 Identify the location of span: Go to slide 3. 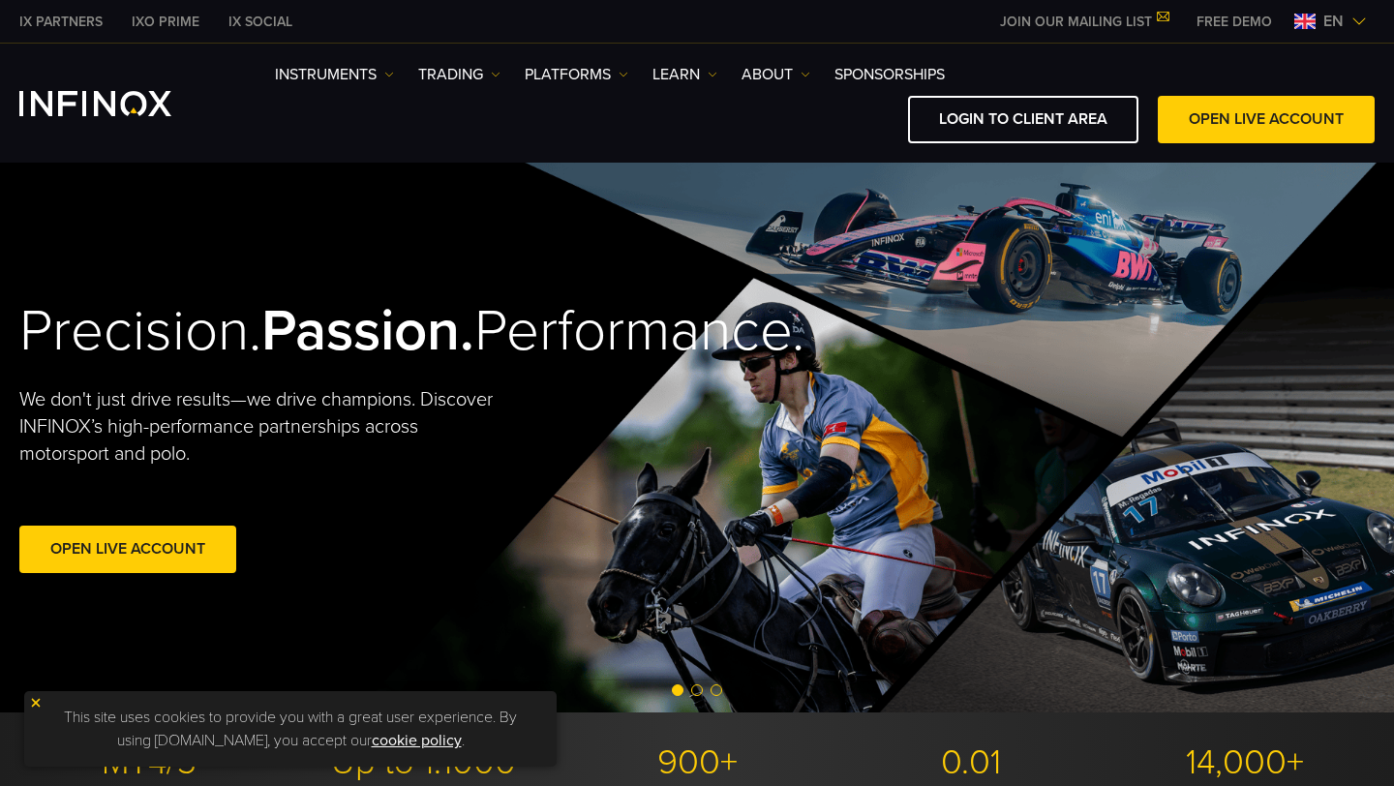
(716, 690).